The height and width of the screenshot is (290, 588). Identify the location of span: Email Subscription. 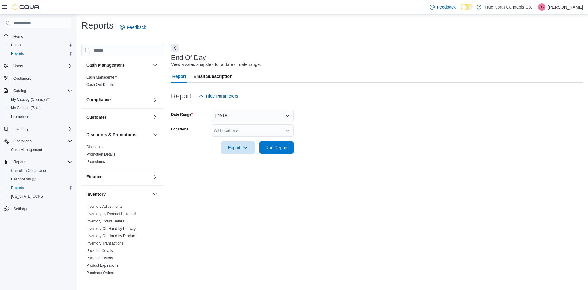
(213, 76).